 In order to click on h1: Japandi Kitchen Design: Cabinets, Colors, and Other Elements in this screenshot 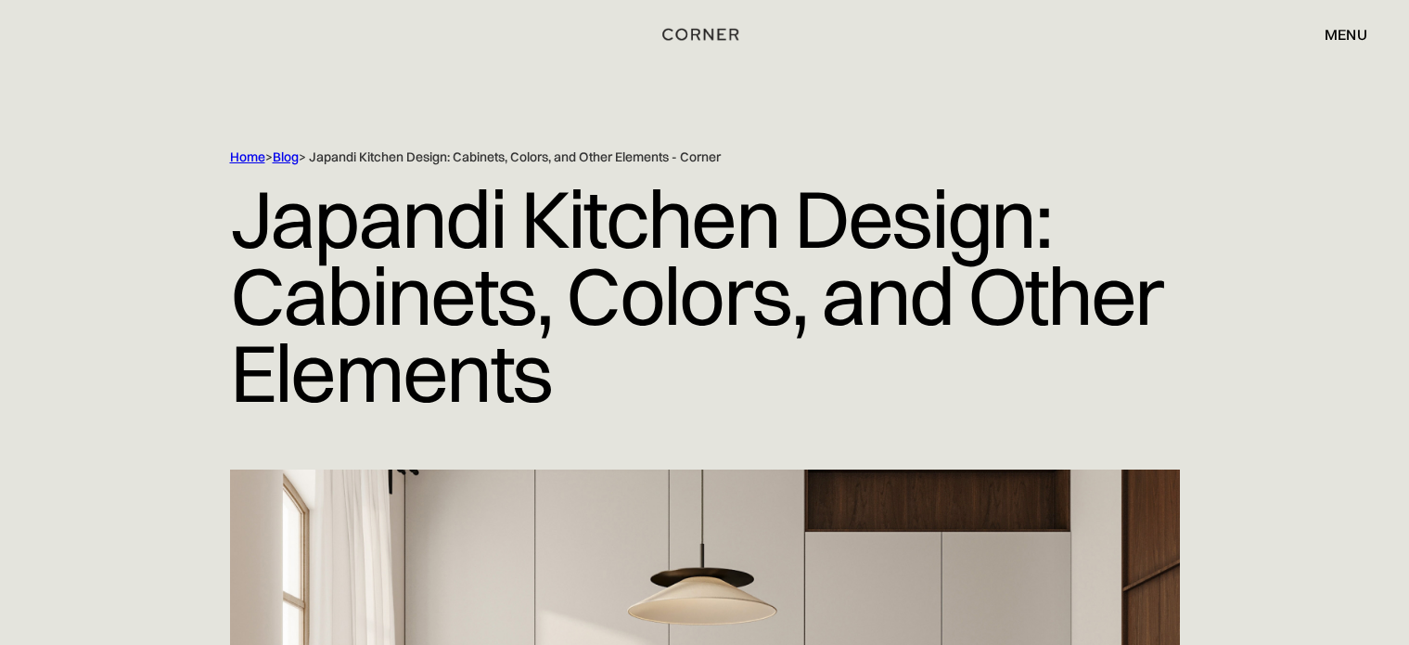, I will do `click(705, 295)`.